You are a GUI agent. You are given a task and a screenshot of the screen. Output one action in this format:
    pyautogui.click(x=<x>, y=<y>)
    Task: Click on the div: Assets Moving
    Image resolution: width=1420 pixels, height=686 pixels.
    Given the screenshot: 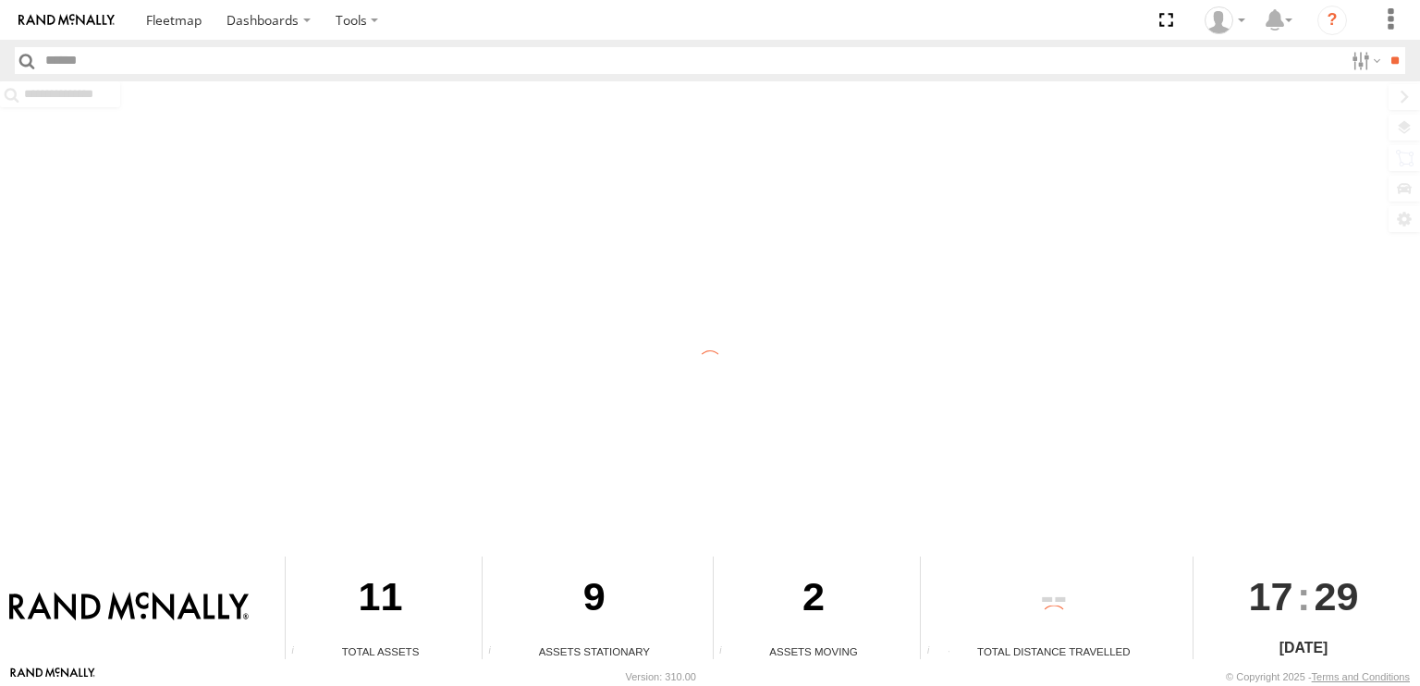 What is the action you would take?
    pyautogui.click(x=813, y=651)
    